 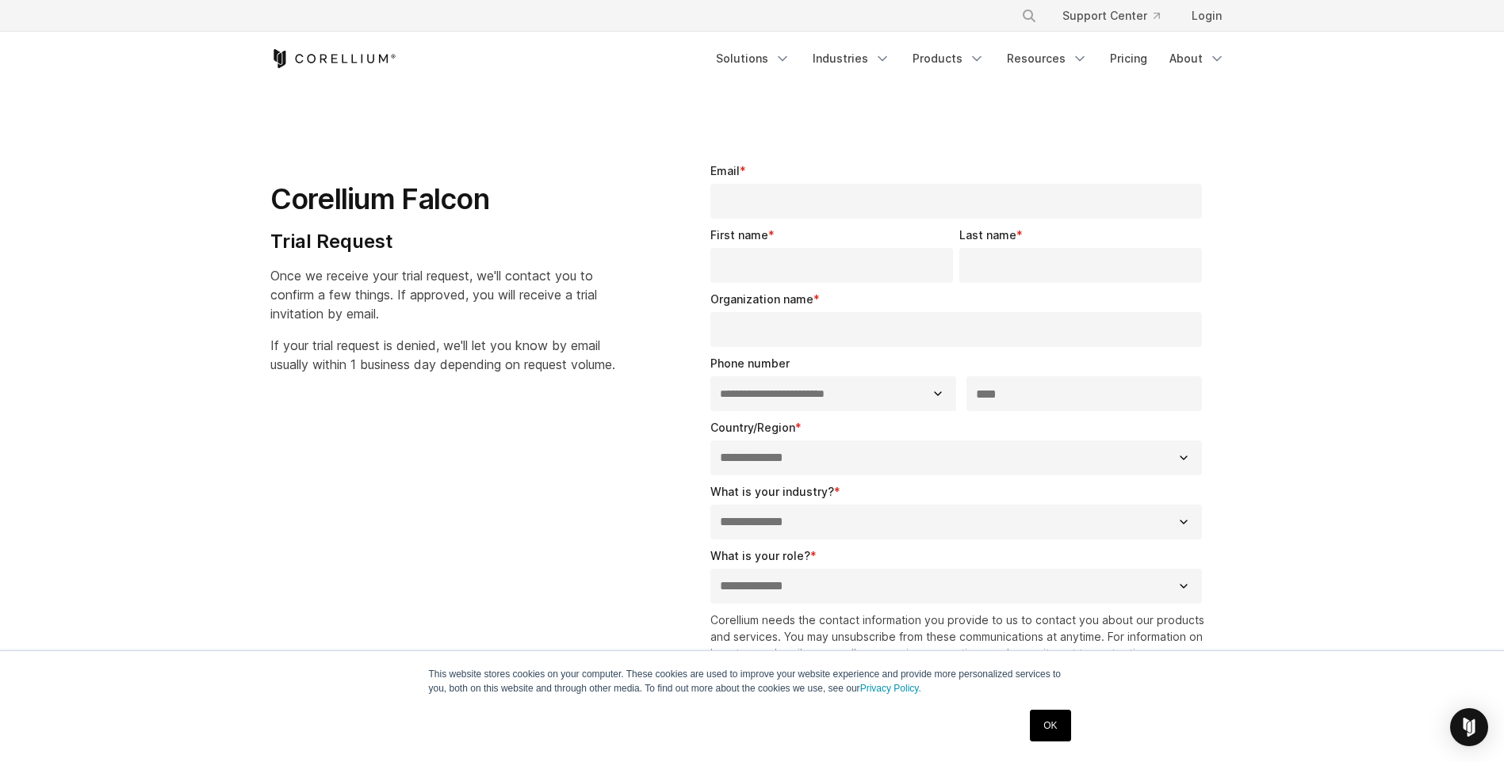 What do you see at coordinates (442, 199) in the screenshot?
I see `h1: Corellium Falcon` at bounding box center [442, 199].